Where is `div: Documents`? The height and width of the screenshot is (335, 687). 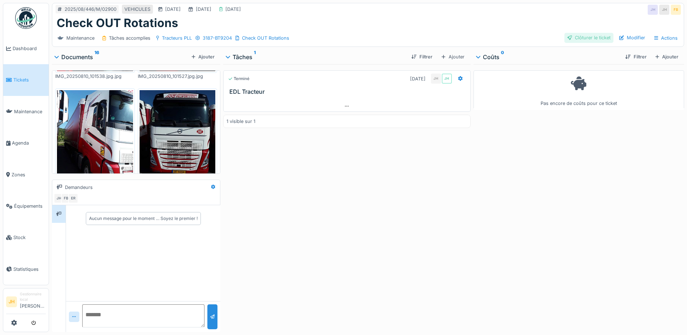
div: Documents is located at coordinates (122, 57).